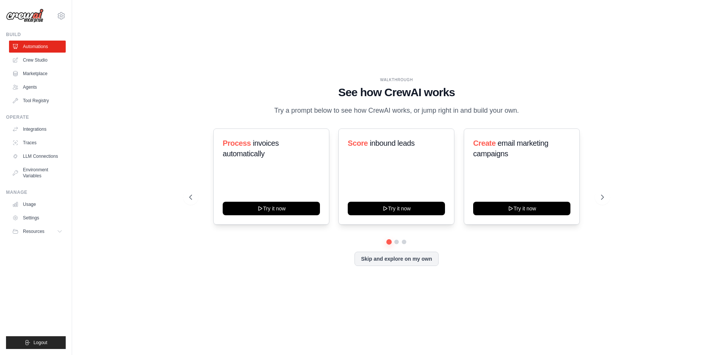  Describe the element at coordinates (33, 231) in the screenshot. I see `span: Resources` at that location.